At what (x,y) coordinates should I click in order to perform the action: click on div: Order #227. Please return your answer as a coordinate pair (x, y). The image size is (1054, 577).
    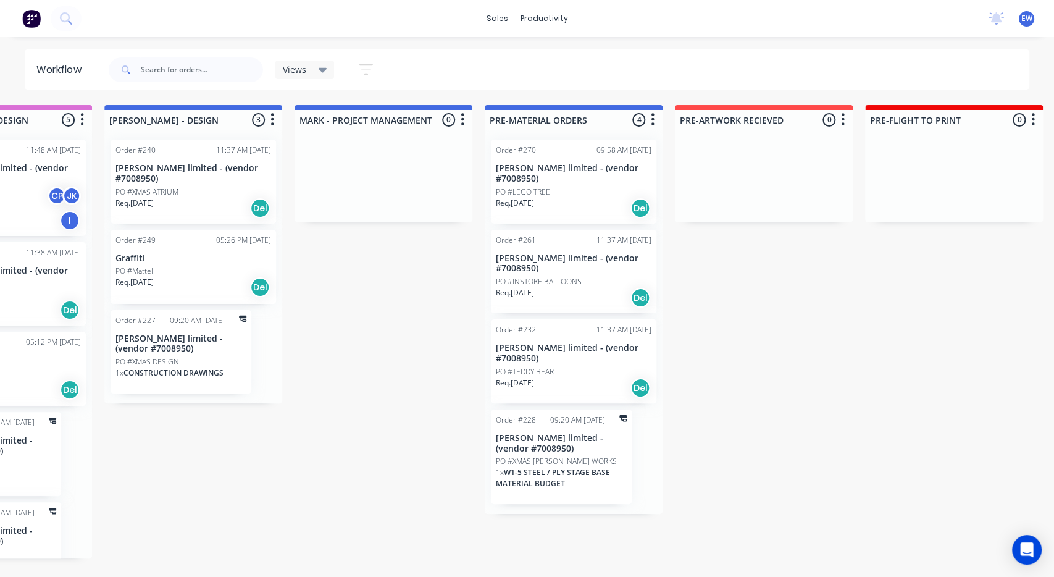
    Looking at the image, I should click on (135, 320).